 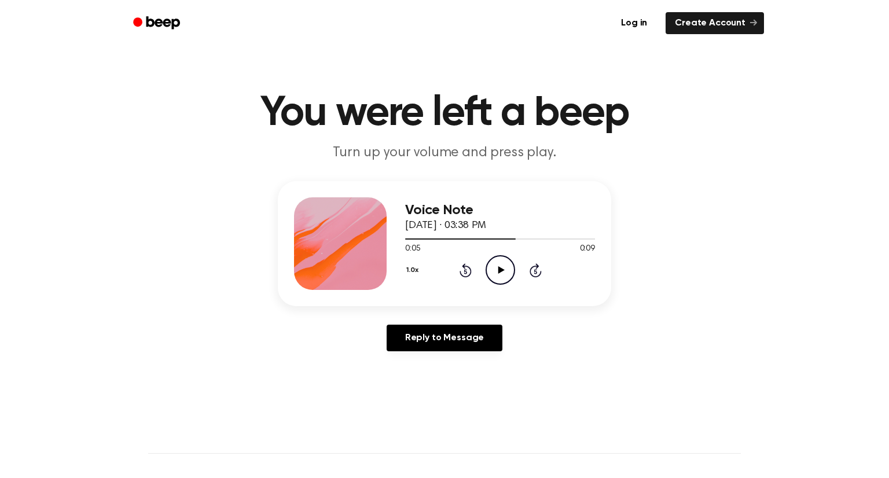 I want to click on span: 0:05, so click(x=413, y=249).